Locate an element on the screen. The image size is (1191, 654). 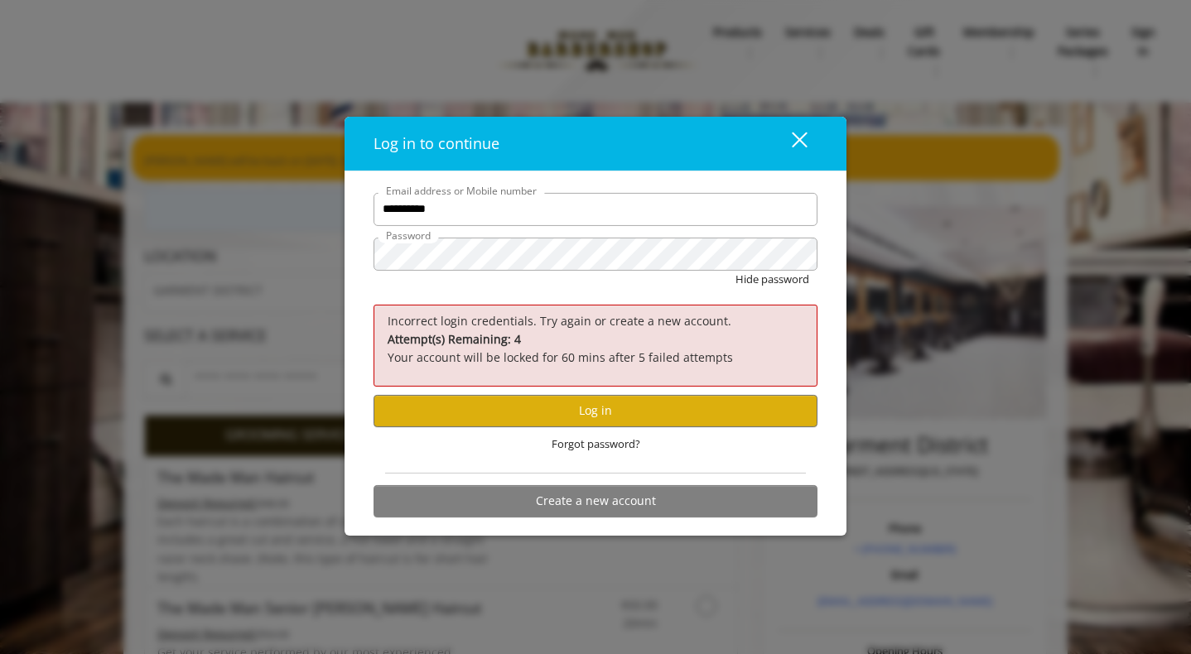
label: Email address or Mobile number is located at coordinates (461, 190).